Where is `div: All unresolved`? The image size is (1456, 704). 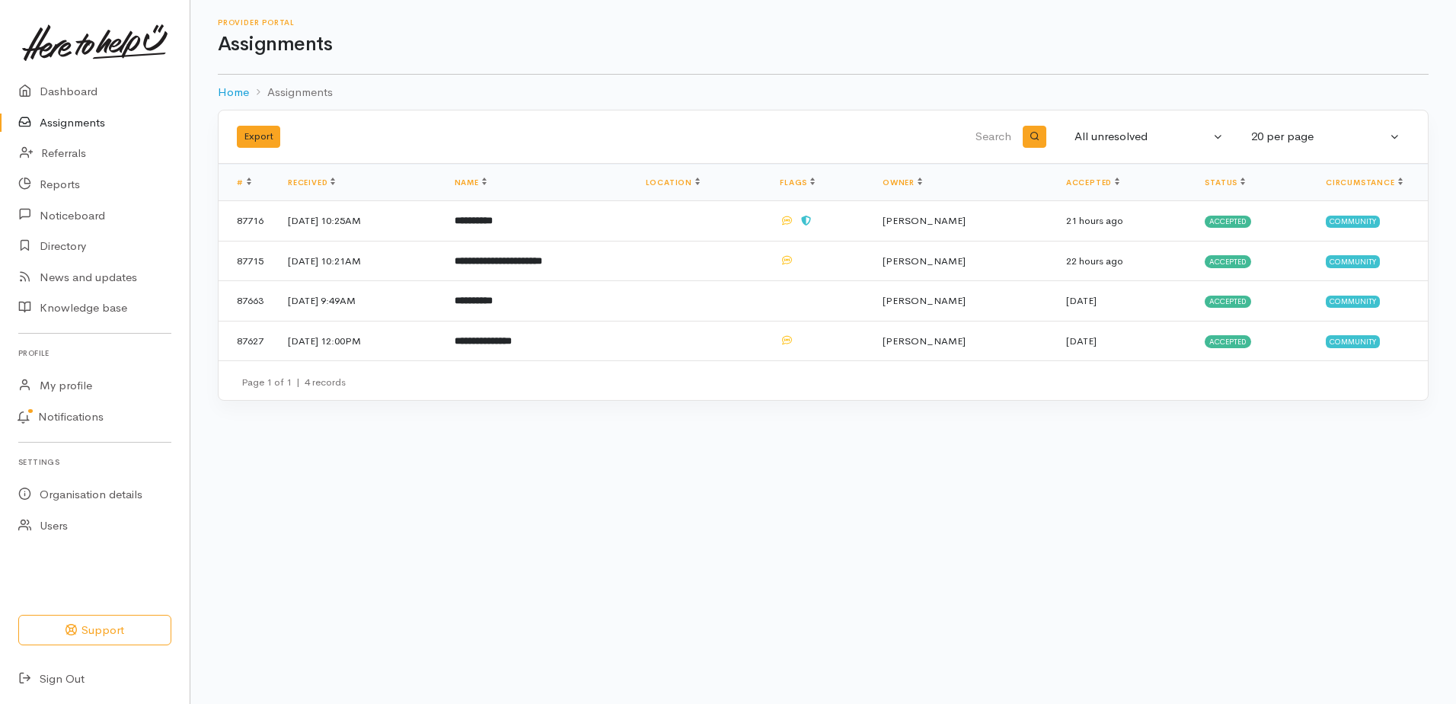 div: All unresolved is located at coordinates (1142, 136).